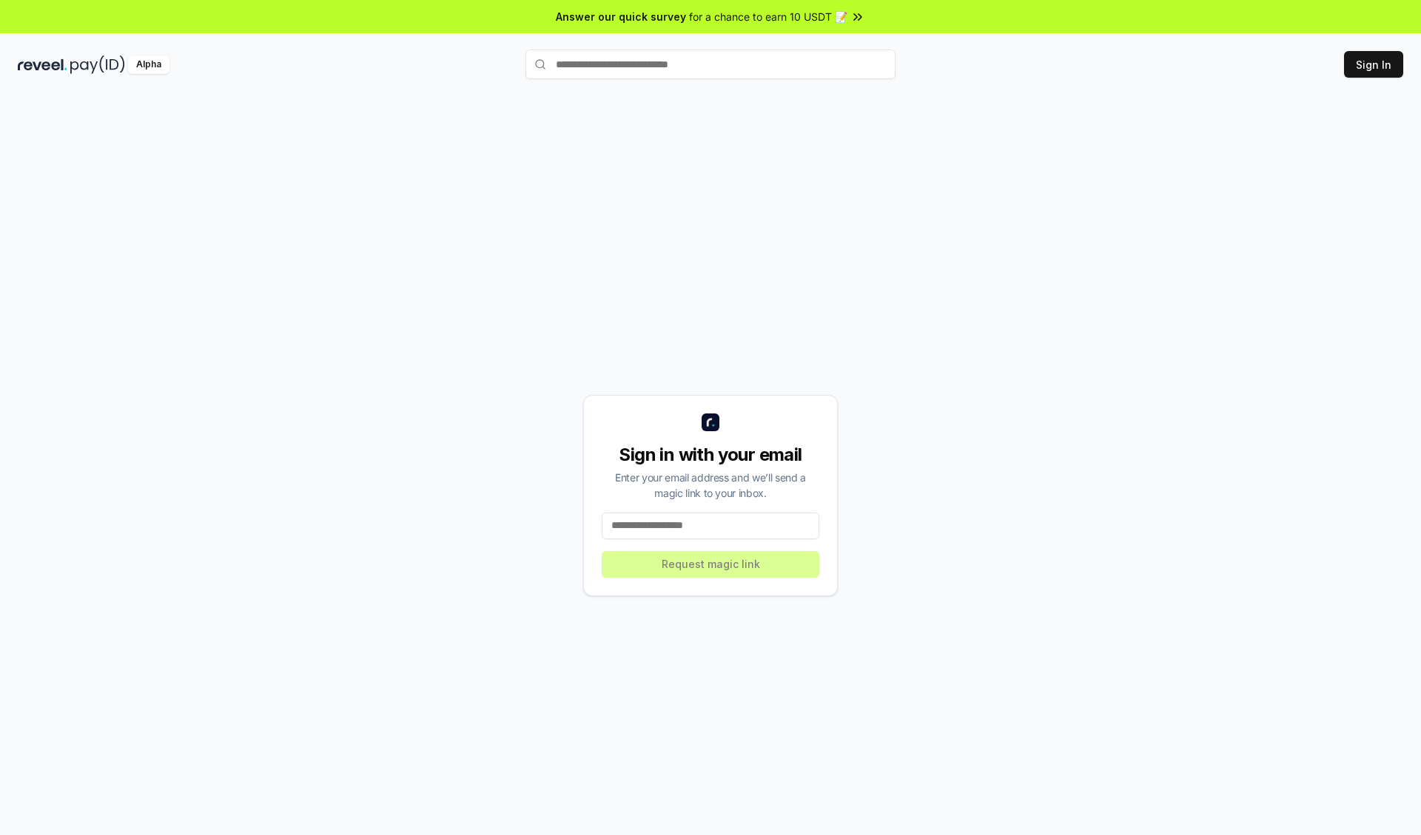 Image resolution: width=1421 pixels, height=835 pixels. I want to click on img: reveel_dark, so click(42, 64).